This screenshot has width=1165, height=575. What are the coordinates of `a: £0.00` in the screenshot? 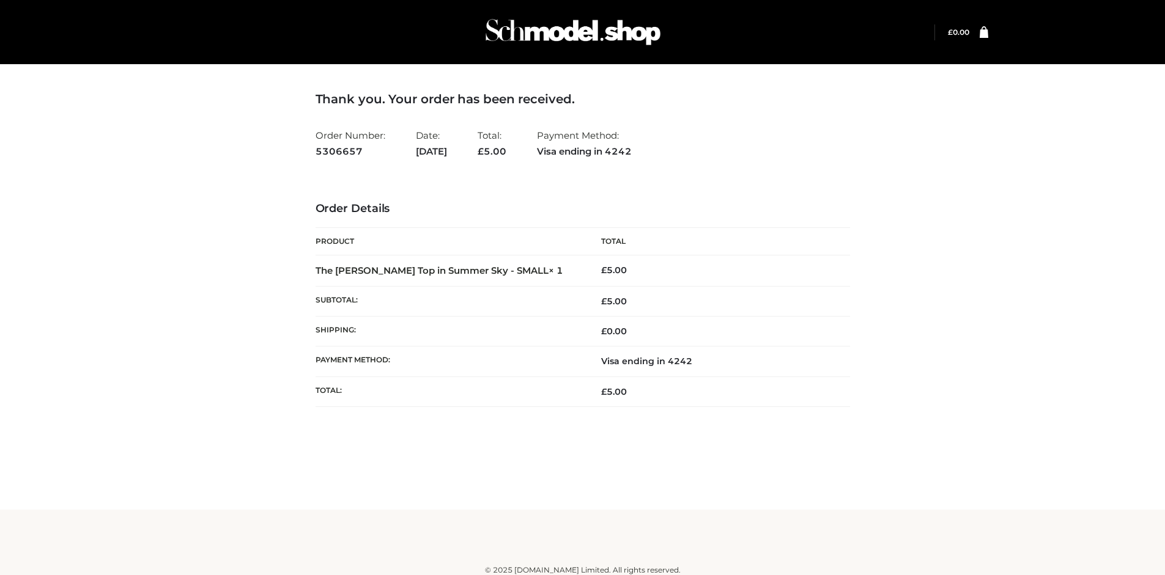 It's located at (958, 32).